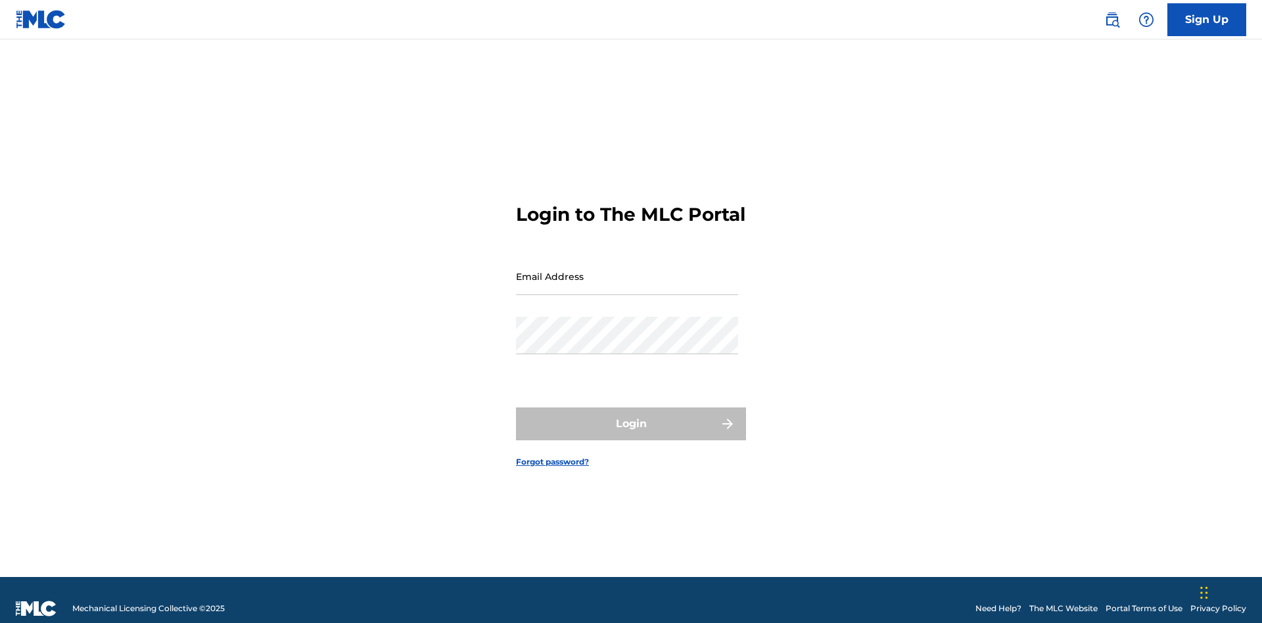 The height and width of the screenshot is (623, 1262). What do you see at coordinates (552, 462) in the screenshot?
I see `a: Forgot password?` at bounding box center [552, 462].